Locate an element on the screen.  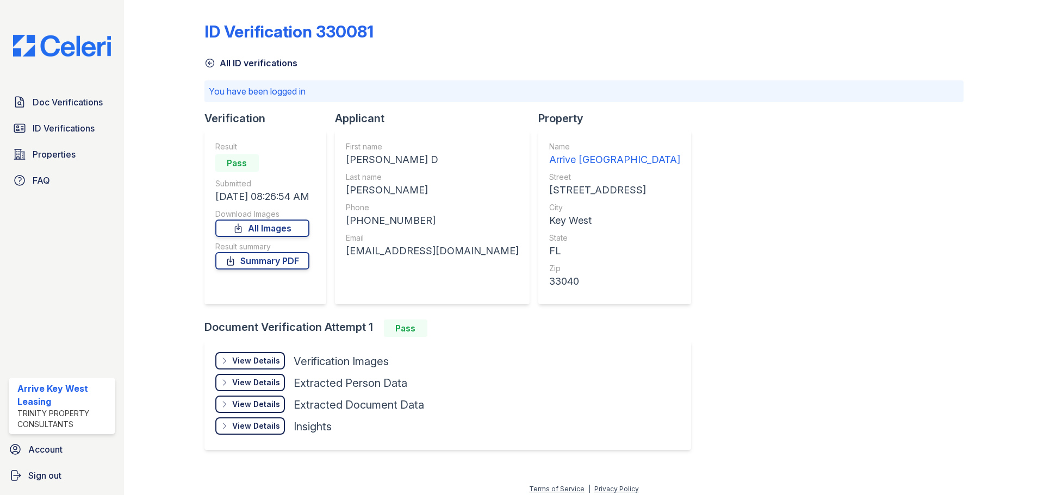
div: Last name is located at coordinates (432, 177).